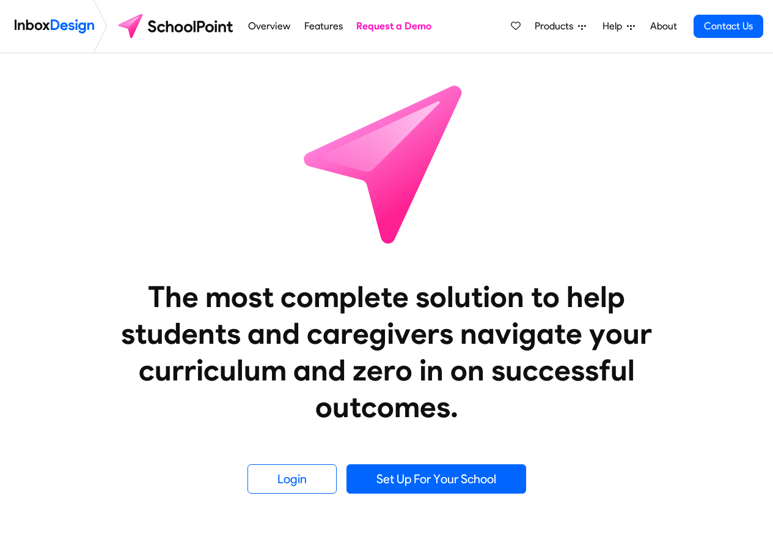 The height and width of the screenshot is (534, 773). Describe the element at coordinates (394, 26) in the screenshot. I see `a: Request a Demo` at that location.